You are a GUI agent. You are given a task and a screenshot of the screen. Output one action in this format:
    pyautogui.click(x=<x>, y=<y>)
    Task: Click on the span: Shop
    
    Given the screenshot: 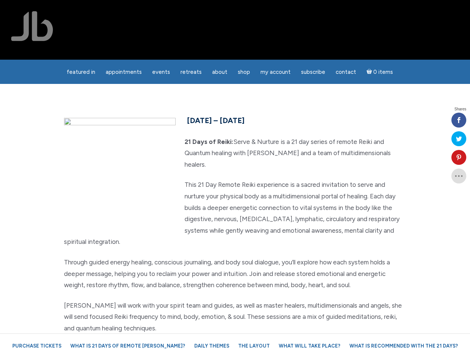 What is the action you would take?
    pyautogui.click(x=244, y=72)
    